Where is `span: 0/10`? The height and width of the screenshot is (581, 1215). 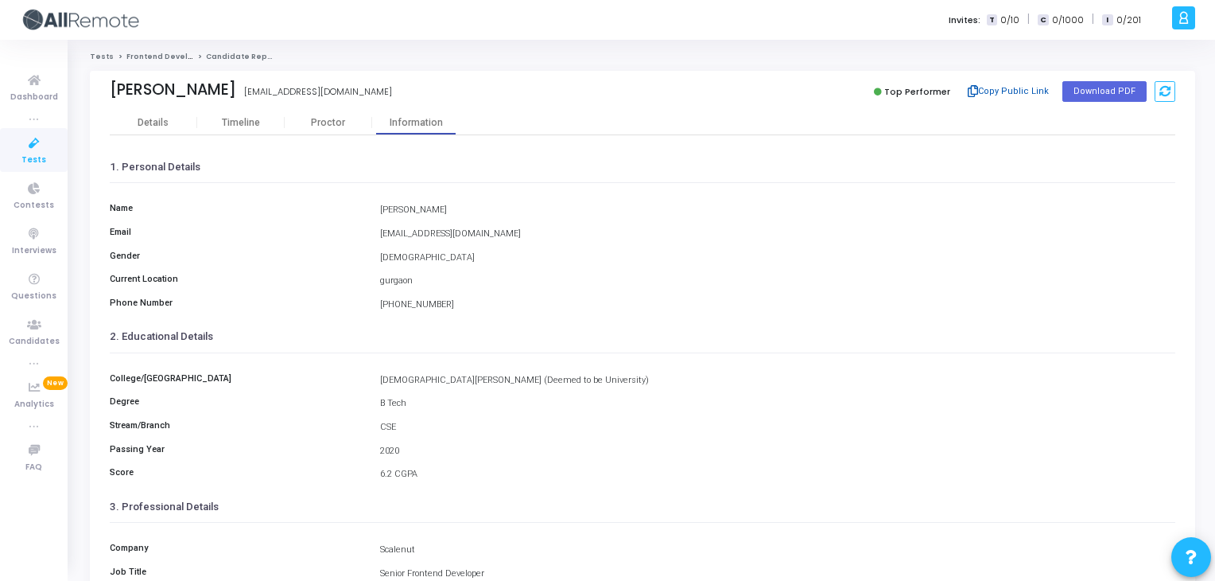 span: 0/10 is located at coordinates (1010, 20).